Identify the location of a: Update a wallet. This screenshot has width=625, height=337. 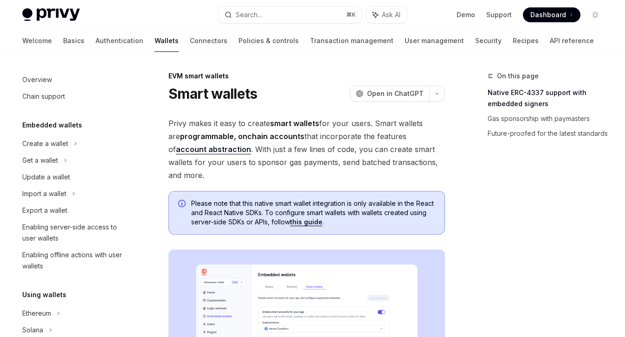
(74, 177).